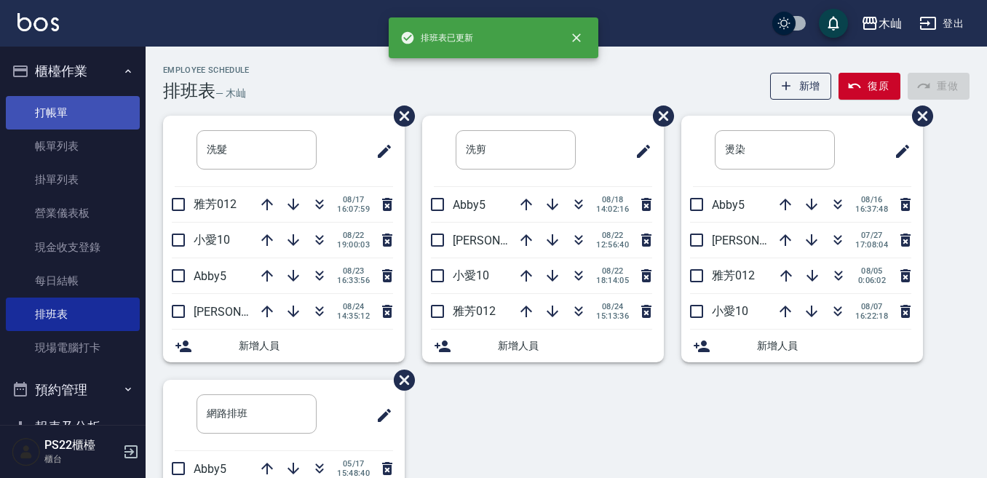 This screenshot has height=478, width=987. I want to click on span: 15:48:40, so click(353, 473).